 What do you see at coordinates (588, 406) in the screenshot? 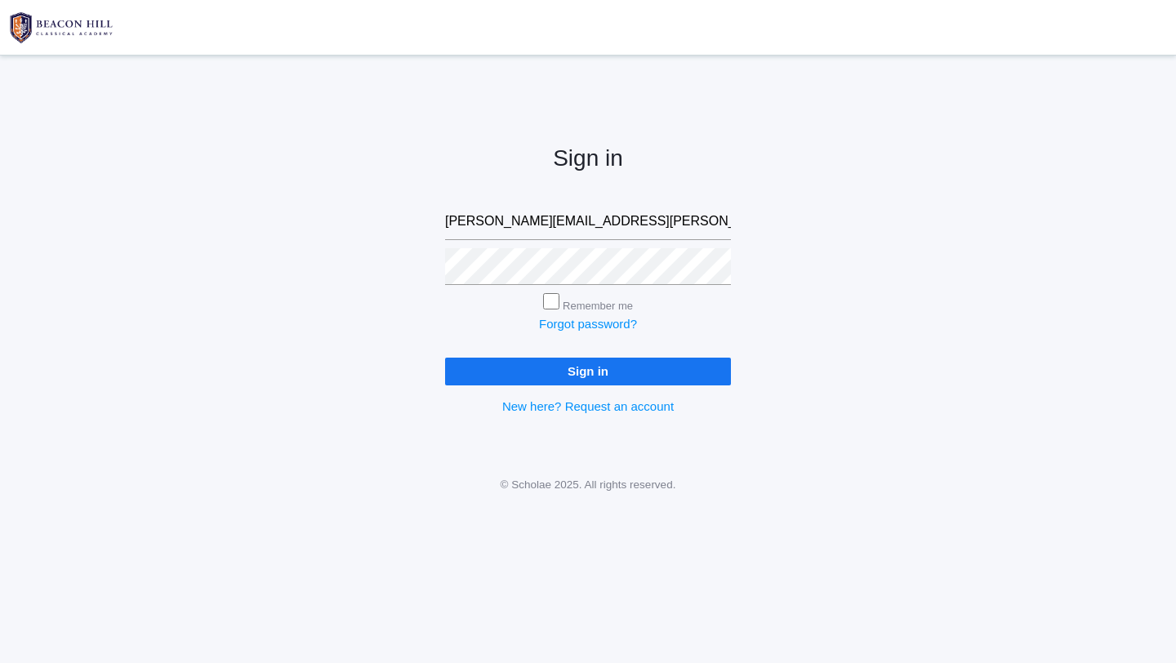
I see `a: New here? Request an account` at bounding box center [588, 406].